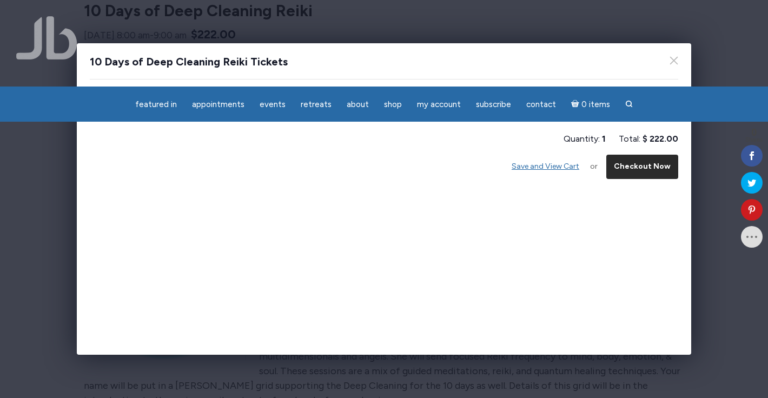 This screenshot has width=768, height=398. Describe the element at coordinates (591, 104) in the screenshot. I see `a: Cart0 items` at that location.